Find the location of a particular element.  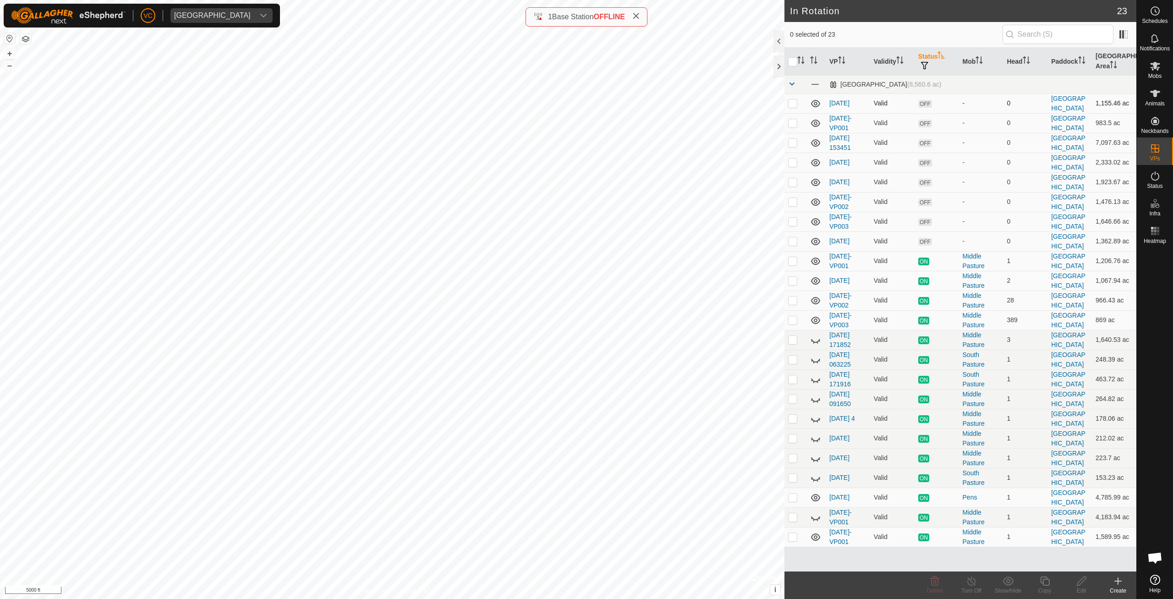

td: 869 ac is located at coordinates (1114, 320).